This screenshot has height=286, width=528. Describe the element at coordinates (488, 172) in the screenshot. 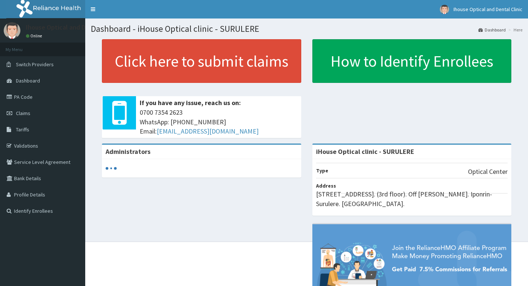

I see `p: Optical Center` at that location.